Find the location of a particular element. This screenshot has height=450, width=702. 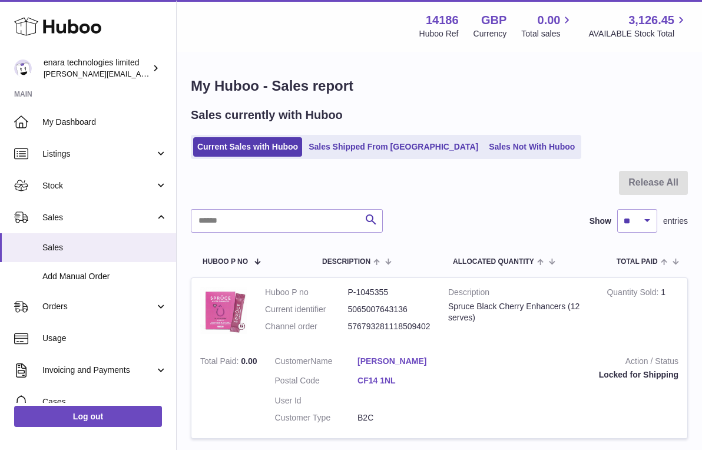

span: My Dashboard is located at coordinates (105, 122).